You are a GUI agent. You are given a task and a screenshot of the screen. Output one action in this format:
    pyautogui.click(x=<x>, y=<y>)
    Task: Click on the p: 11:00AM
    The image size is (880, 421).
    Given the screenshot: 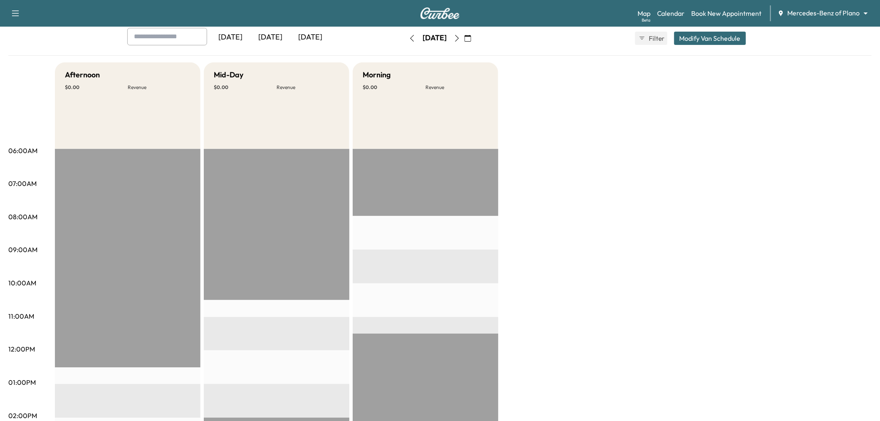 What is the action you would take?
    pyautogui.click(x=21, y=316)
    